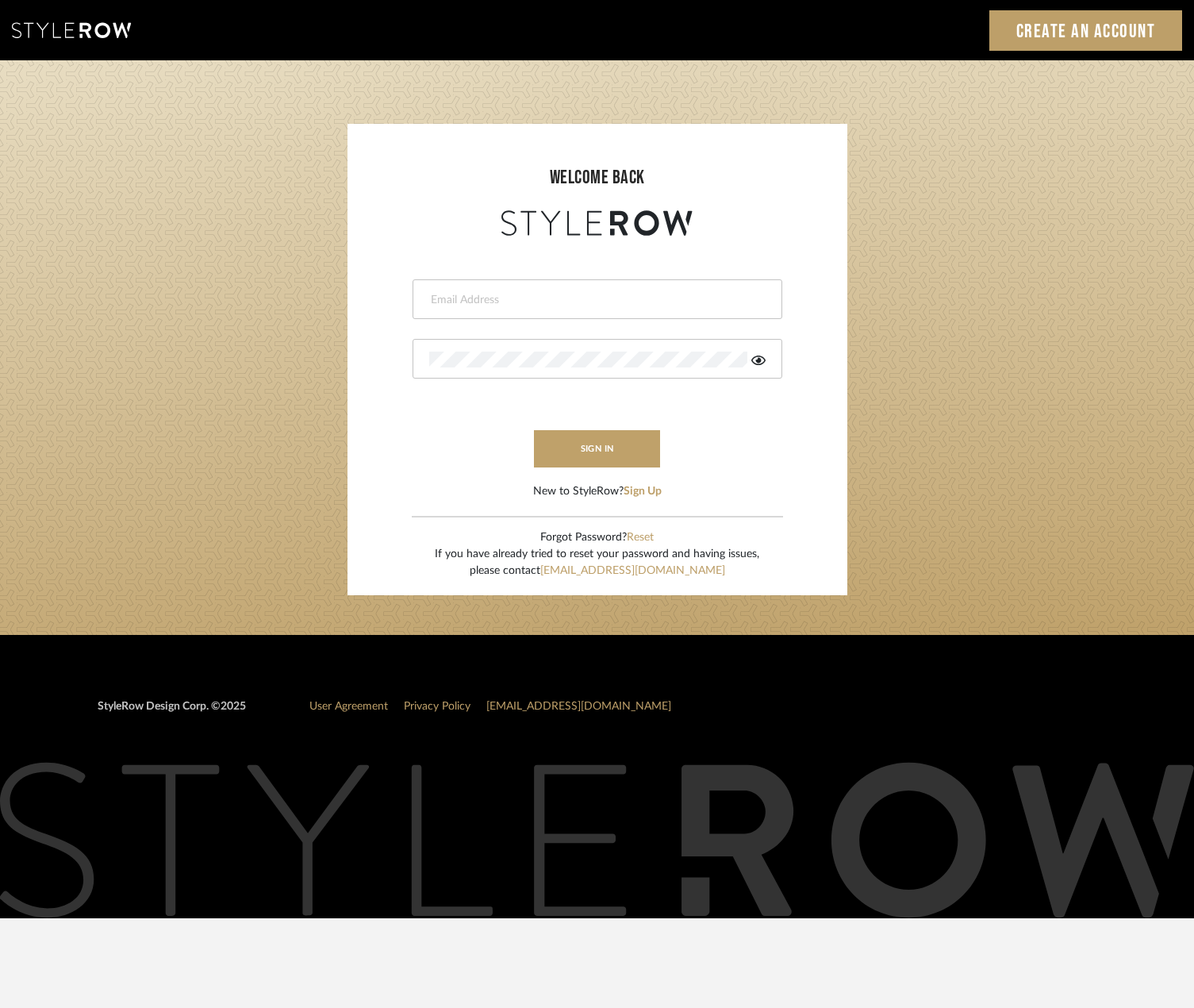 This screenshot has height=1008, width=1194. What do you see at coordinates (597, 178) in the screenshot?
I see `div: welcome back` at bounding box center [597, 178].